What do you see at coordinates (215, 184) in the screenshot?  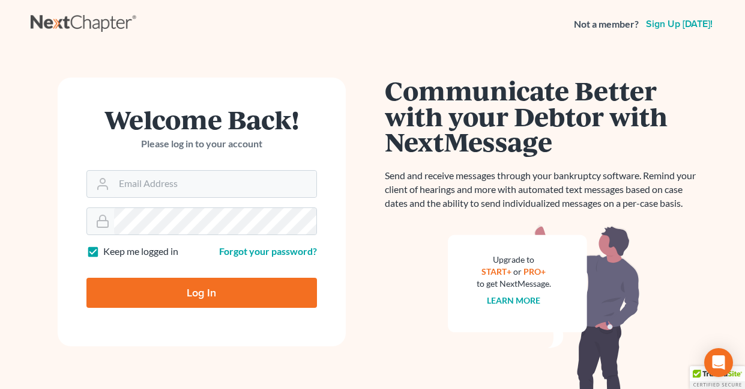 I see `input: Email Address` at bounding box center [215, 184].